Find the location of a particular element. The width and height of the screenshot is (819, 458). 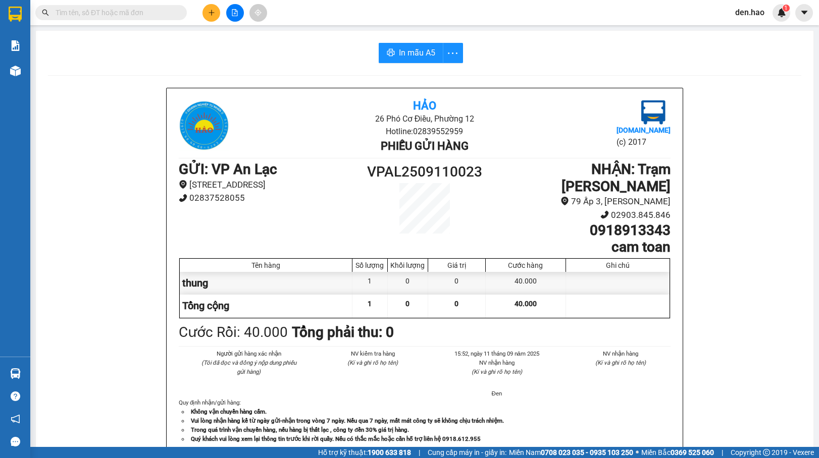

span: copyright is located at coordinates (766, 453).